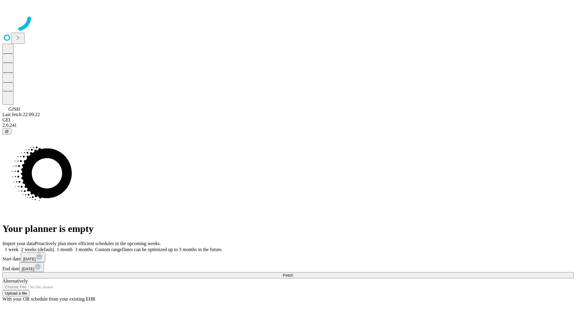 This screenshot has width=576, height=324. Describe the element at coordinates (14, 109) in the screenshot. I see `span: GJSH` at that location.